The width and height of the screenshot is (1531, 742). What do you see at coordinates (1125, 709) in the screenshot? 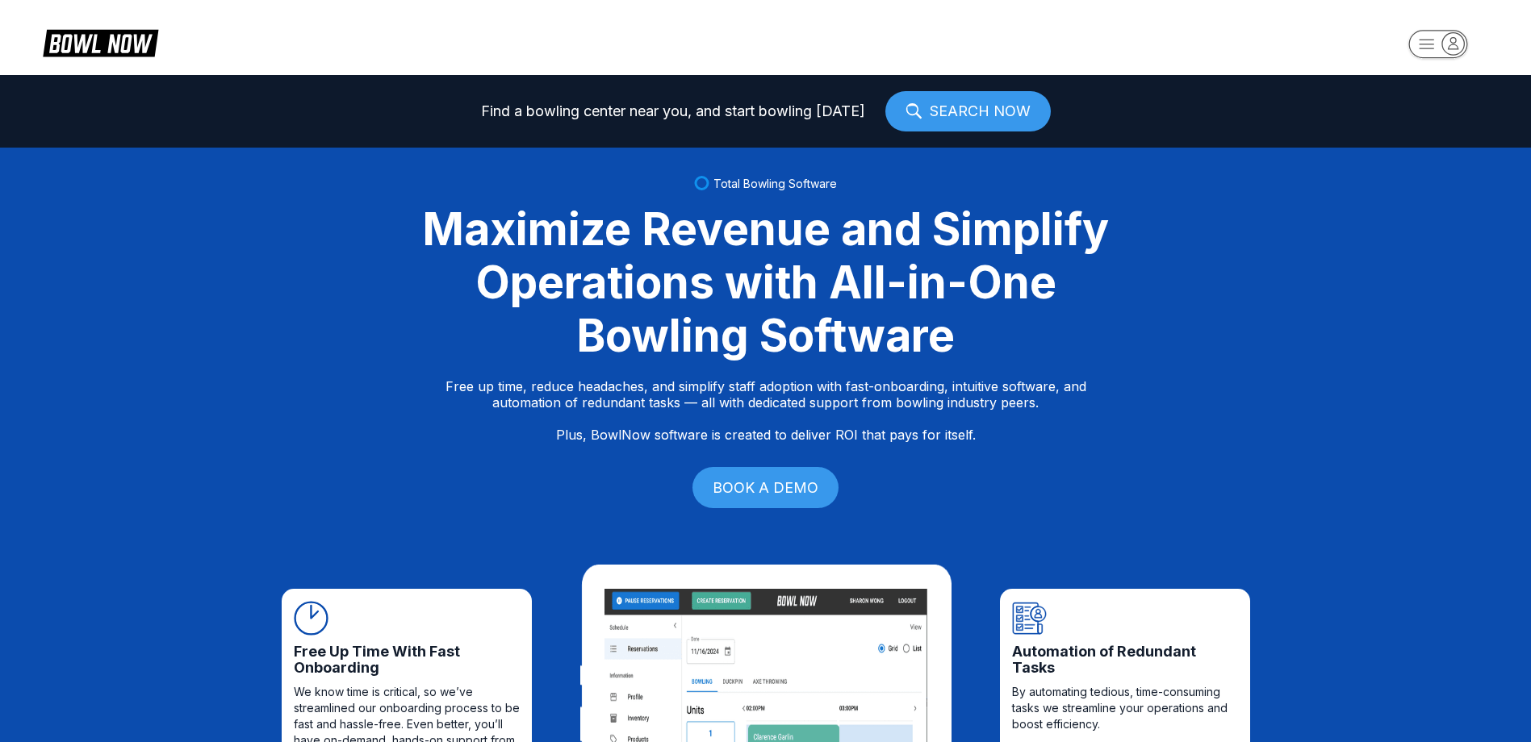
I see `span: By automating tedious, time-consuming tasks we streamline your operations and boost efficiency.` at bounding box center [1125, 709].